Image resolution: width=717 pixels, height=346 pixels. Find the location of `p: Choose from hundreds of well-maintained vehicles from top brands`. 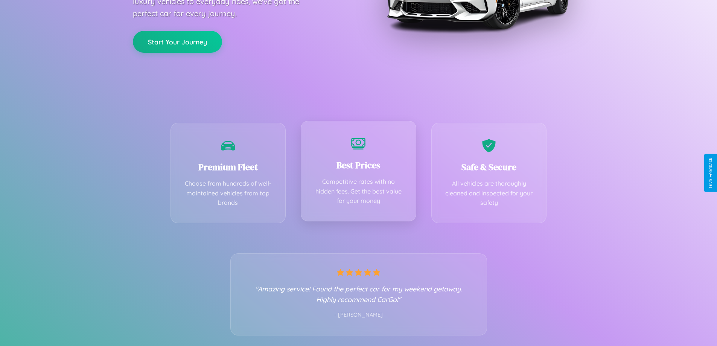

p: Choose from hundreds of well-maintained vehicles from top brands is located at coordinates (228, 193).